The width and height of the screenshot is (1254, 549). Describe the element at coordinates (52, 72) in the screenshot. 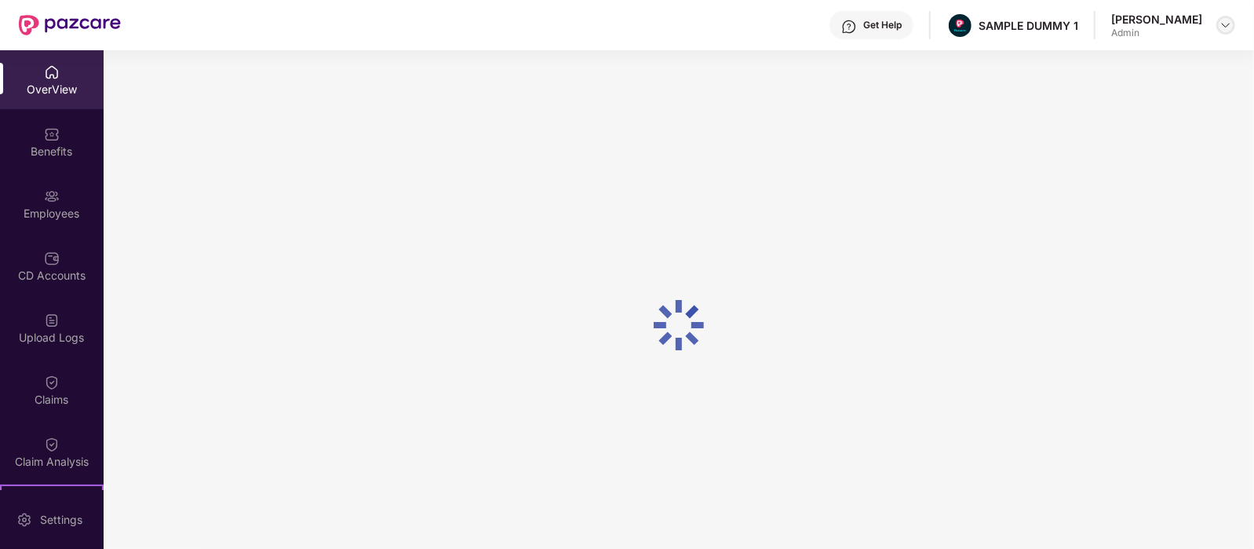

I see `img: svg+xml;base64,PHN2ZyBpZD0iSG9tZSIgeG1sbnM9Imh0dHA6Ly93d3cudzMub3JnLzIwMDAvc3ZnIiB3aWR0aD0iMjAiIG...` at that location.